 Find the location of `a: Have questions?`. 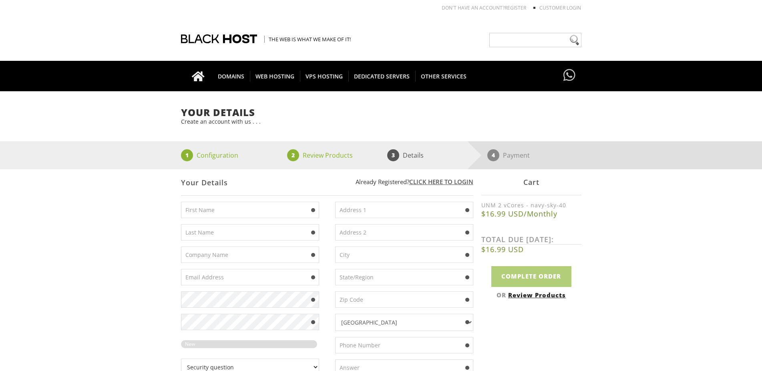

a: Have questions? is located at coordinates (569, 76).